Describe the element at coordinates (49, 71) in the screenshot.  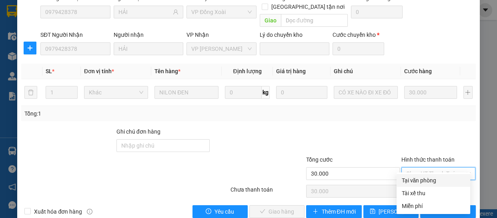
I see `span: SL` at that location.